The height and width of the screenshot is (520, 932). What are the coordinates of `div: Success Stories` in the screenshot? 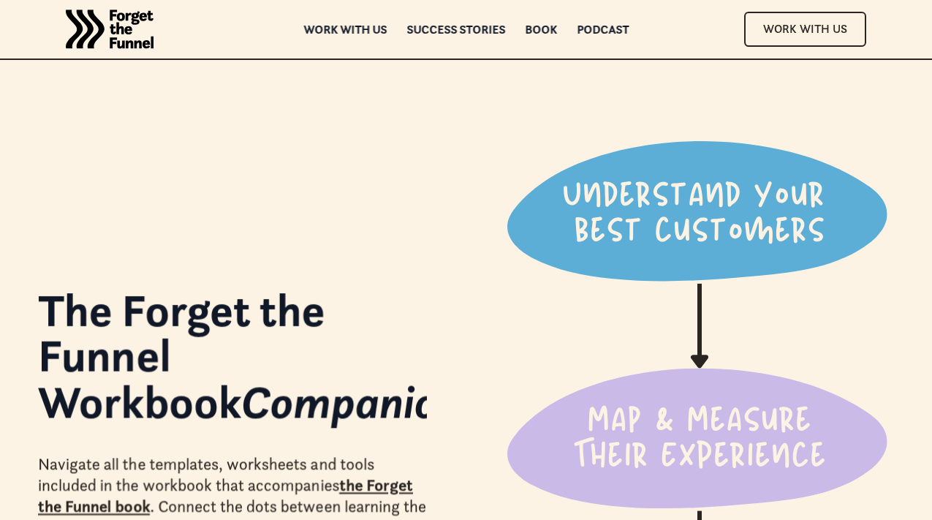 It's located at (455, 29).